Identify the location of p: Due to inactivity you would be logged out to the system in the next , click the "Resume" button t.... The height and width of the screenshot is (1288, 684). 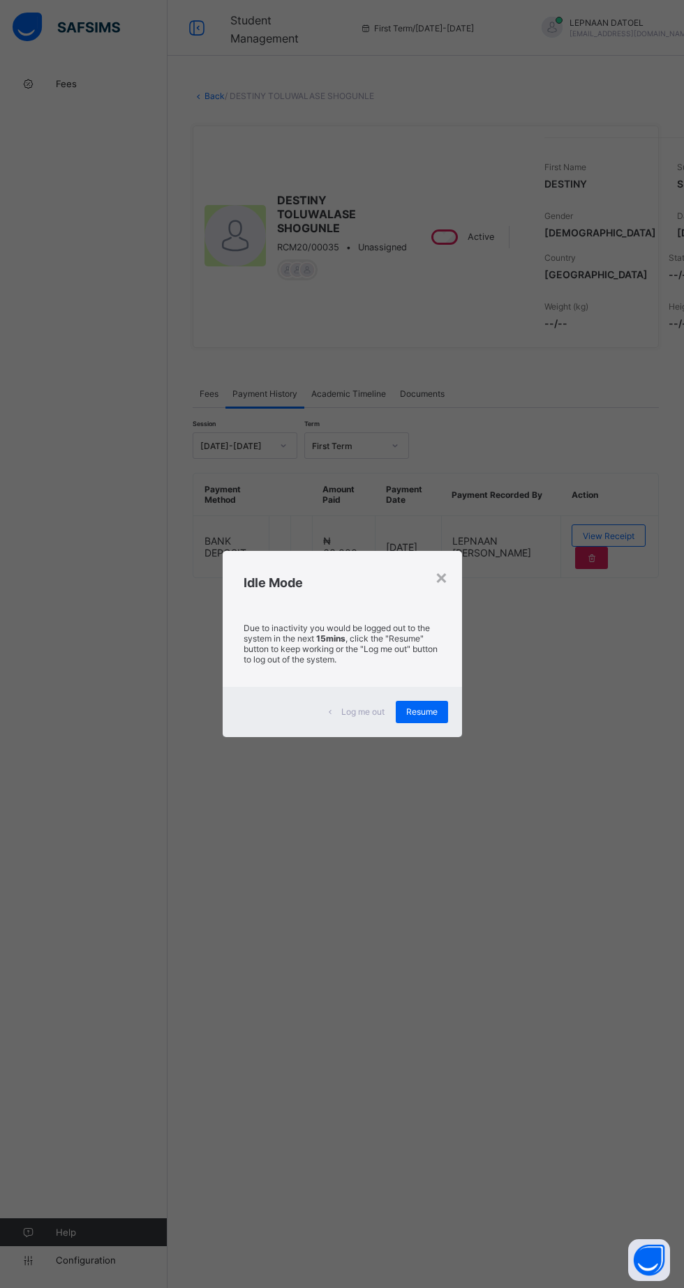
(342, 644).